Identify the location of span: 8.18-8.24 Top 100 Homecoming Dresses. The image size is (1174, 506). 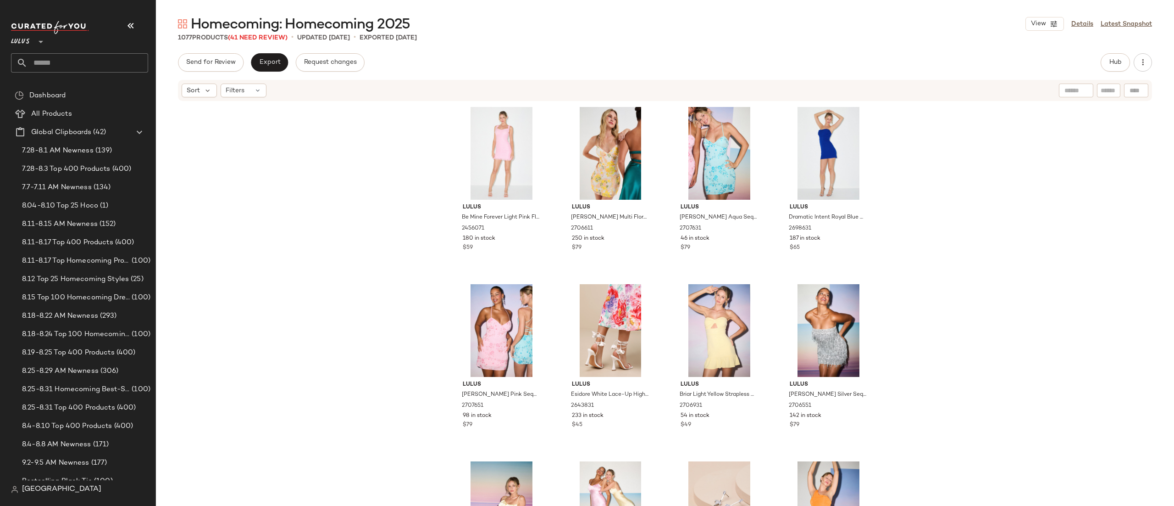
(76, 334).